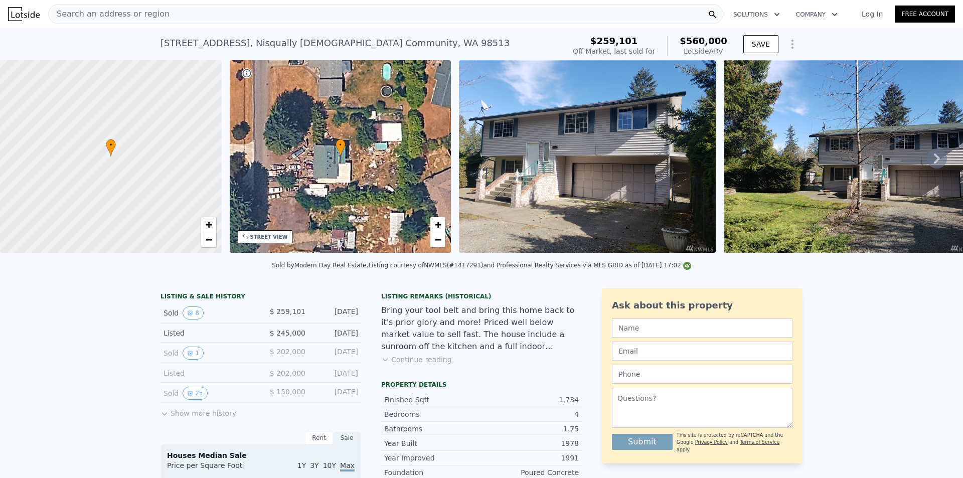 The height and width of the screenshot is (478, 963). What do you see at coordinates (924, 14) in the screenshot?
I see `a: Free Account` at bounding box center [924, 14].